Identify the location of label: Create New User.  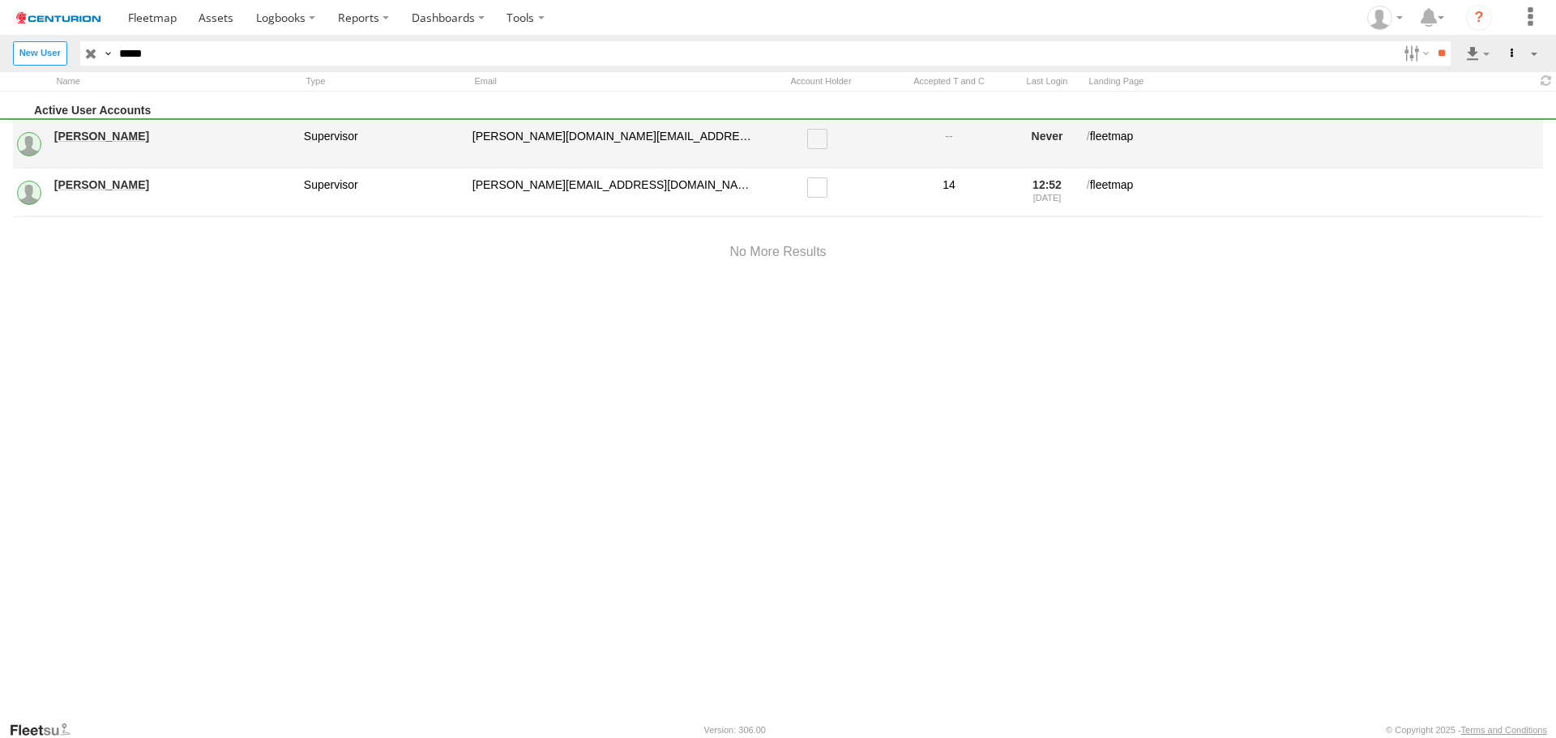
(40, 53).